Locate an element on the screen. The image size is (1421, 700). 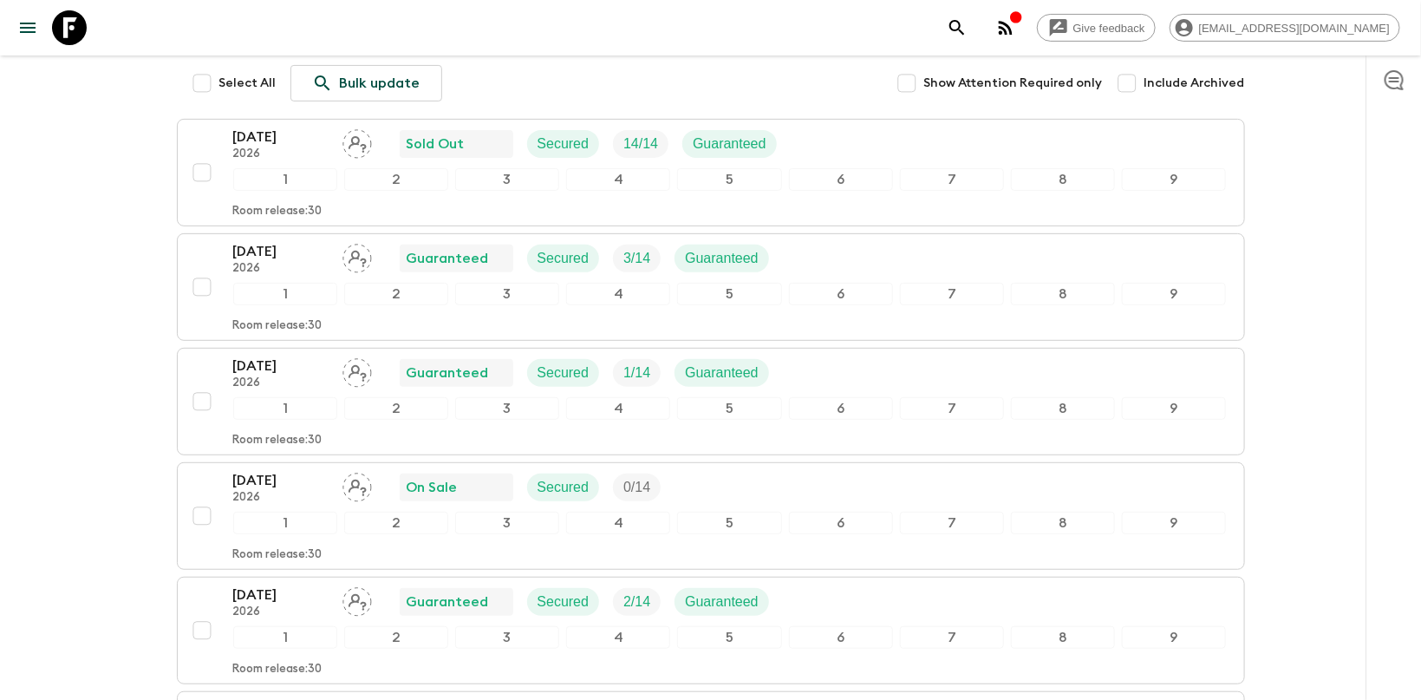
button: menu is located at coordinates (28, 28).